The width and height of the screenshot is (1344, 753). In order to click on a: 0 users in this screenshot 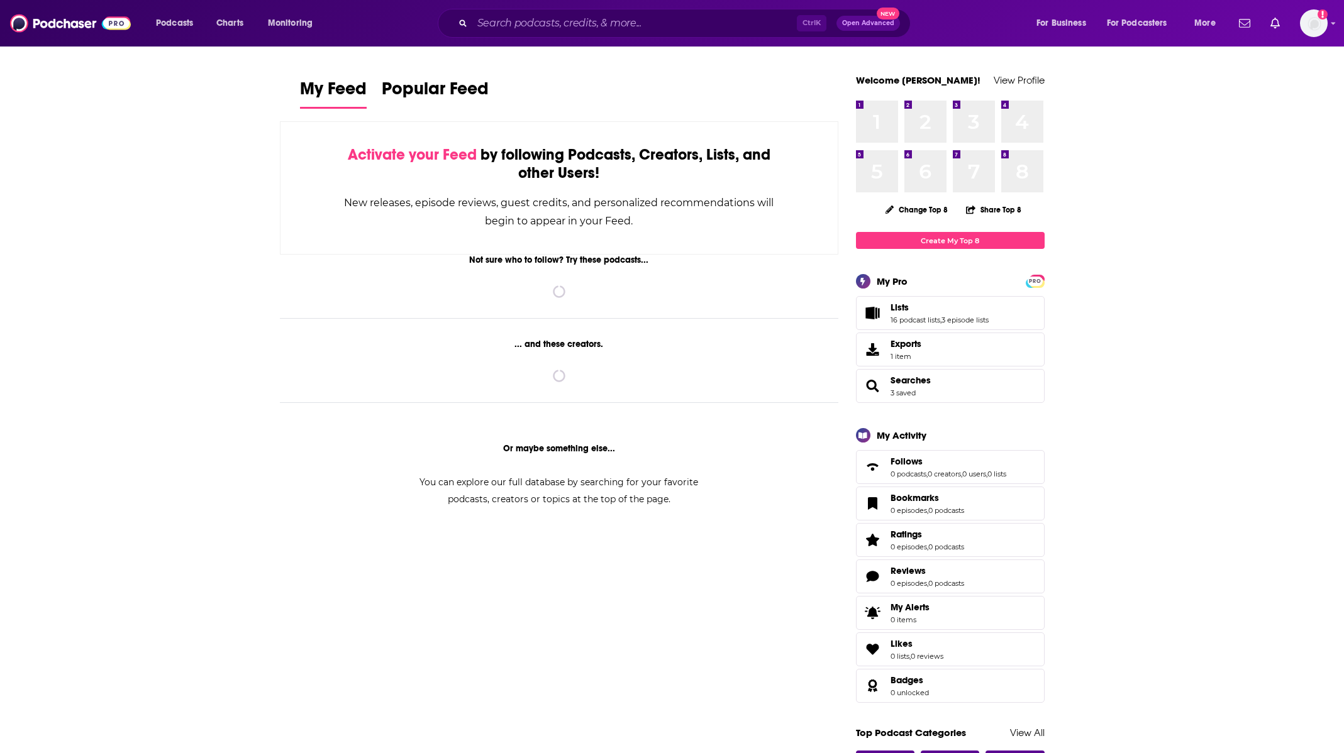, I will do `click(974, 474)`.